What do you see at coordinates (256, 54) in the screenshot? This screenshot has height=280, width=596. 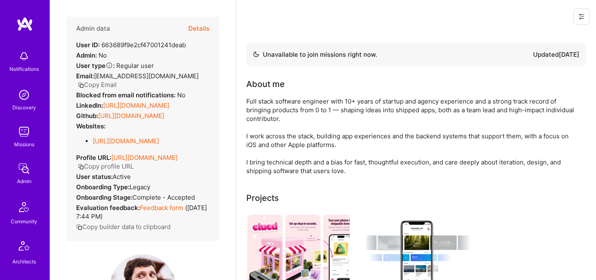 I see `img: Availability` at bounding box center [256, 54].